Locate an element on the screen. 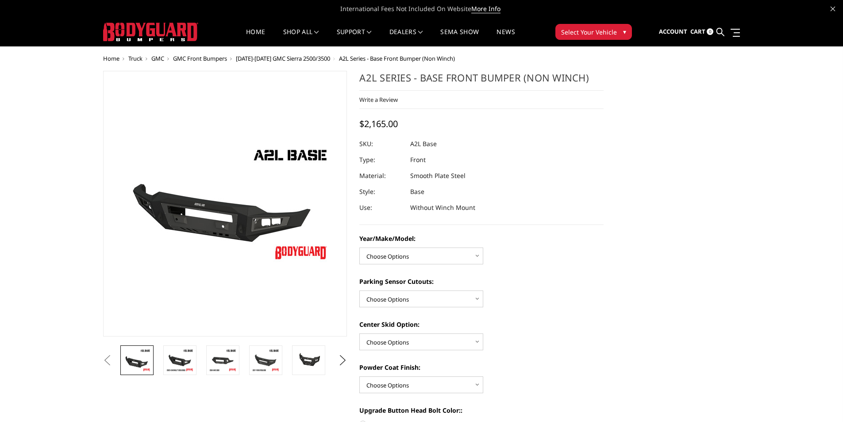 This screenshot has width=843, height=422. span: Cart is located at coordinates (698, 31).